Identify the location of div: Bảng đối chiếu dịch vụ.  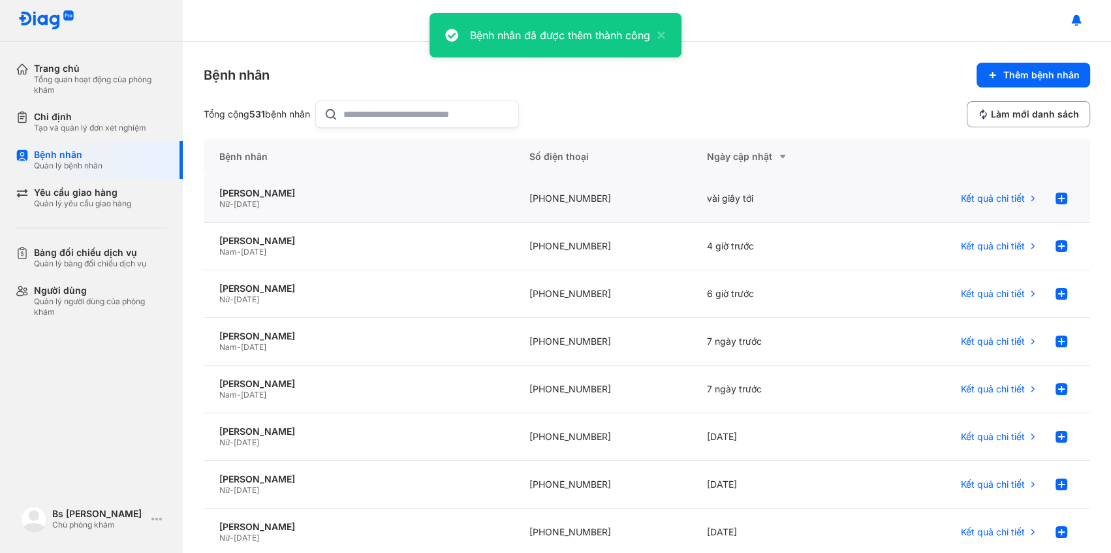
(90, 253).